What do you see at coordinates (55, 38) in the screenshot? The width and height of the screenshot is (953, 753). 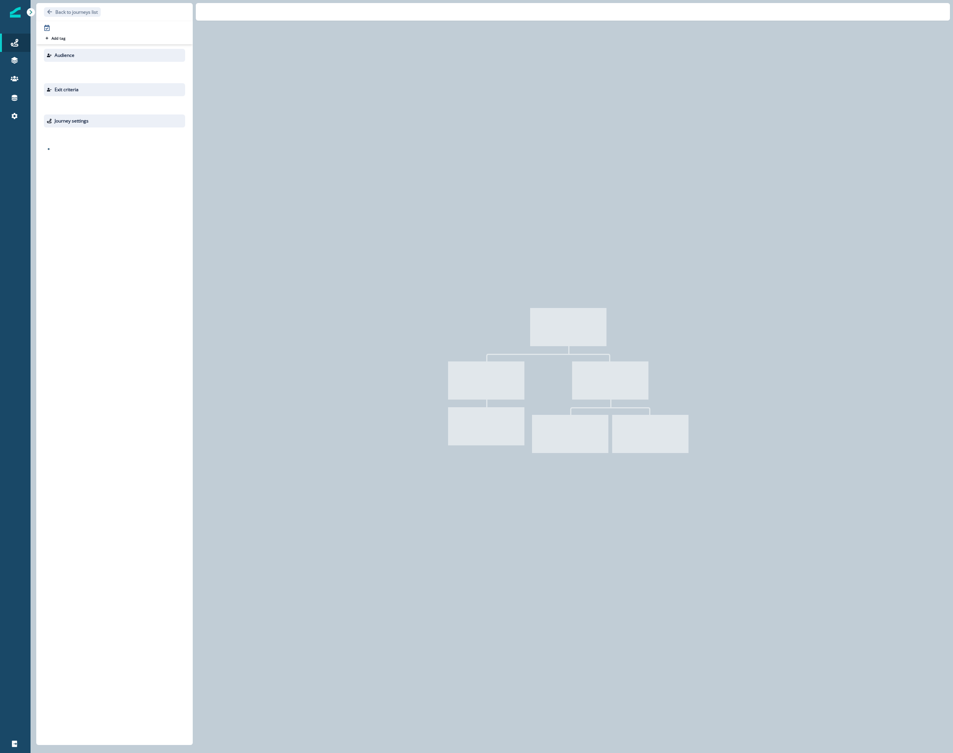 I see `button: Add tag` at bounding box center [55, 38].